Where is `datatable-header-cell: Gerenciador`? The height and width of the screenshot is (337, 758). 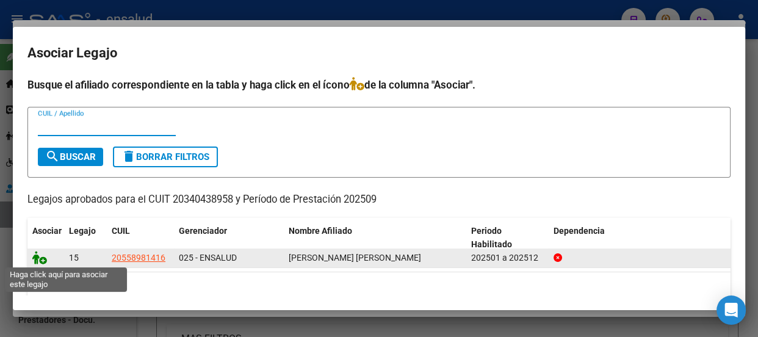
datatable-header-cell: Gerenciador is located at coordinates (229, 238).